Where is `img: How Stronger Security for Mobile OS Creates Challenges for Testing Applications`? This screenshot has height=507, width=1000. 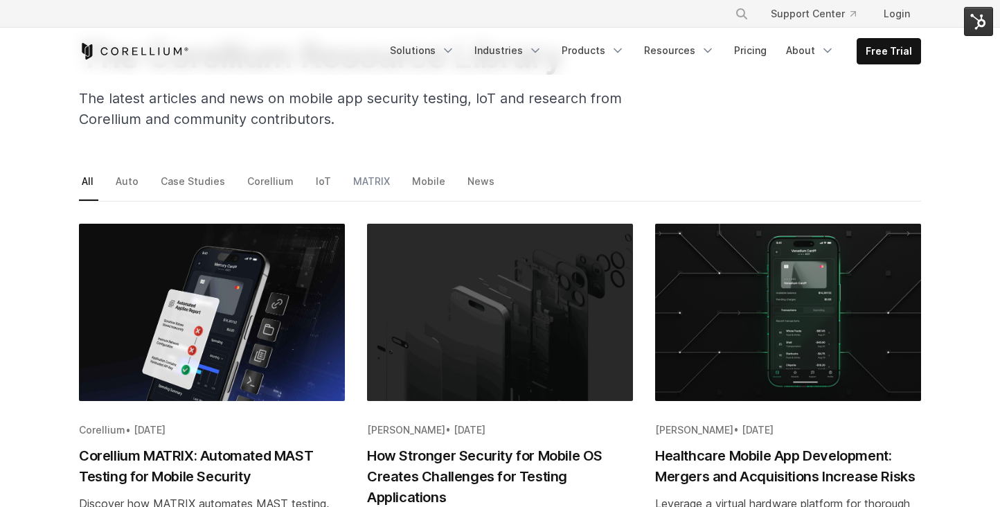 img: How Stronger Security for Mobile OS Creates Challenges for Testing Applications is located at coordinates (500, 312).